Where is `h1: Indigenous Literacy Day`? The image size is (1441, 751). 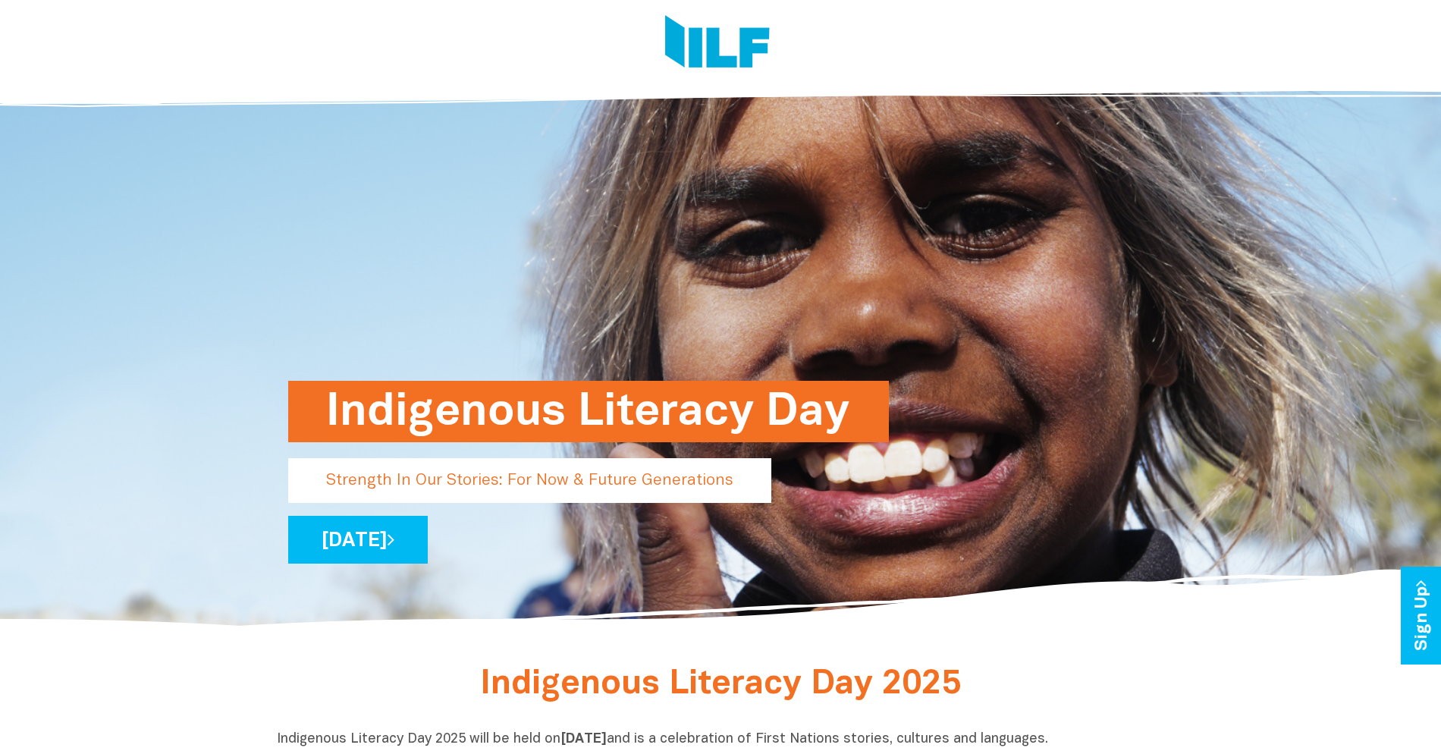
h1: Indigenous Literacy Day is located at coordinates (589, 411).